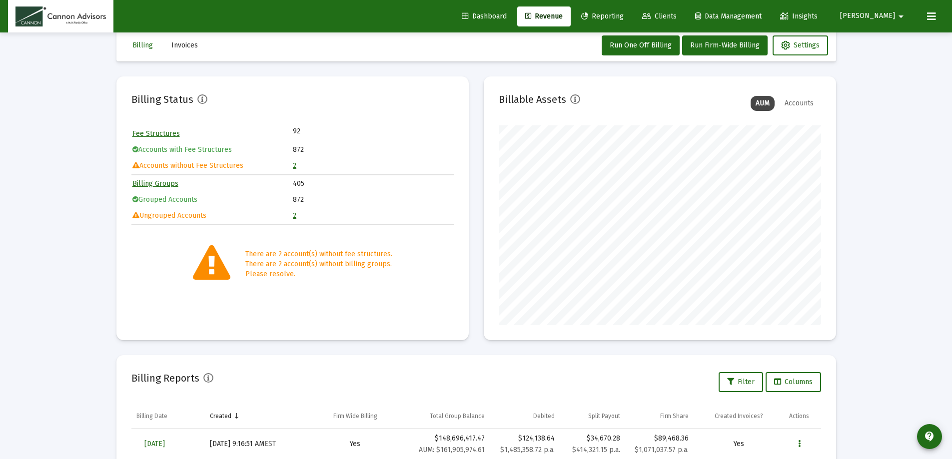  Describe the element at coordinates (602, 16) in the screenshot. I see `a: Reporting` at that location.